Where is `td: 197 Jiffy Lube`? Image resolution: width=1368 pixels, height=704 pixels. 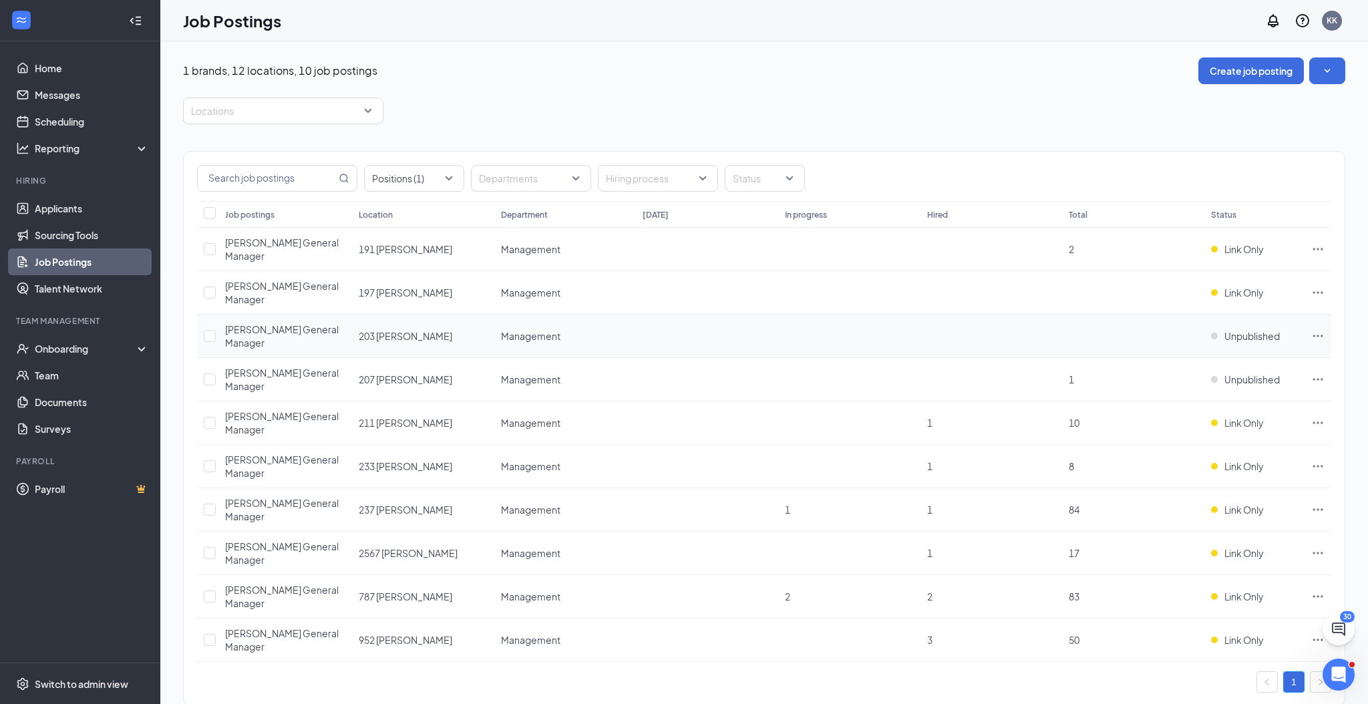
td: 197 Jiffy Lube is located at coordinates (423, 293).